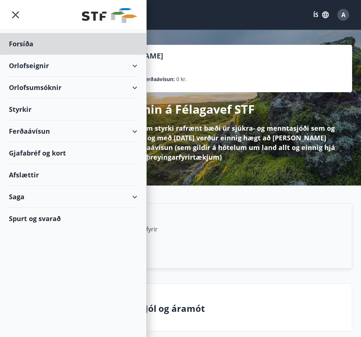 The height and width of the screenshot is (337, 361). What do you see at coordinates (343, 15) in the screenshot?
I see `span: A` at bounding box center [343, 15].